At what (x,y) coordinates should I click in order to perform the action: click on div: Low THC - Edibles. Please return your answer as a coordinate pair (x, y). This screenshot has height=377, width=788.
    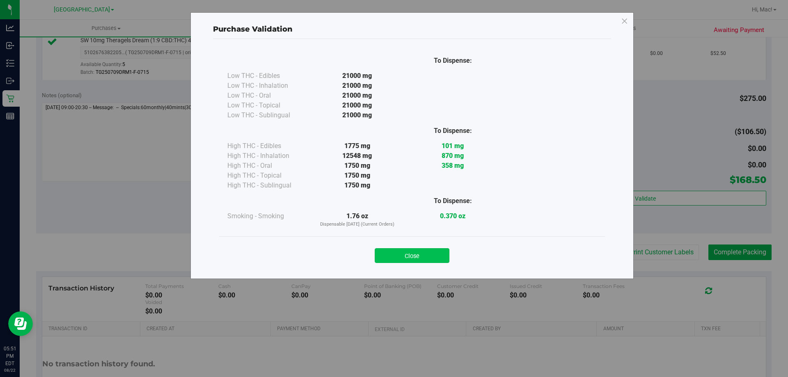
    Looking at the image, I should click on (268, 76).